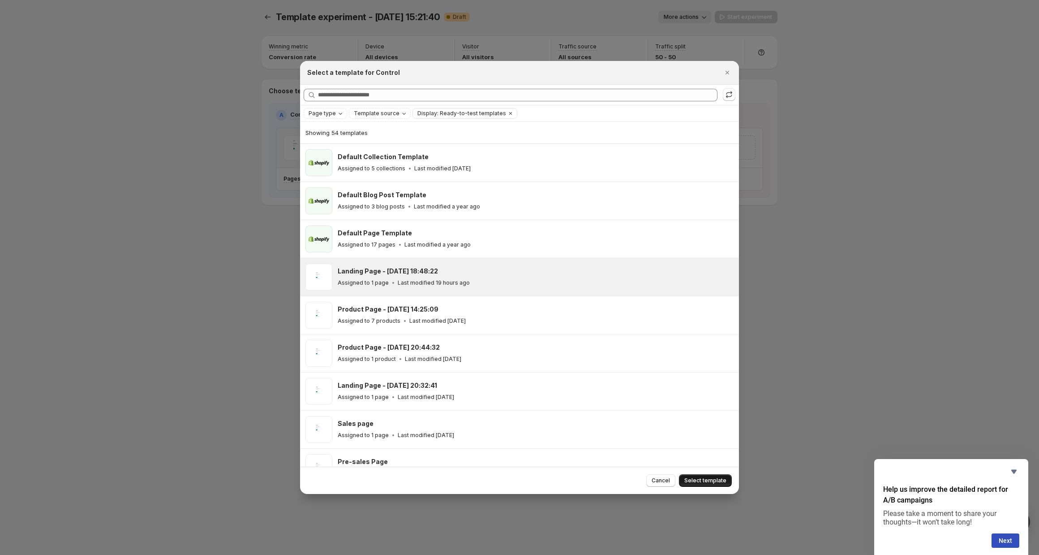 This screenshot has width=1039, height=555. Describe the element at coordinates (462, 113) in the screenshot. I see `span: Display: Ready-to-test templates` at that location.